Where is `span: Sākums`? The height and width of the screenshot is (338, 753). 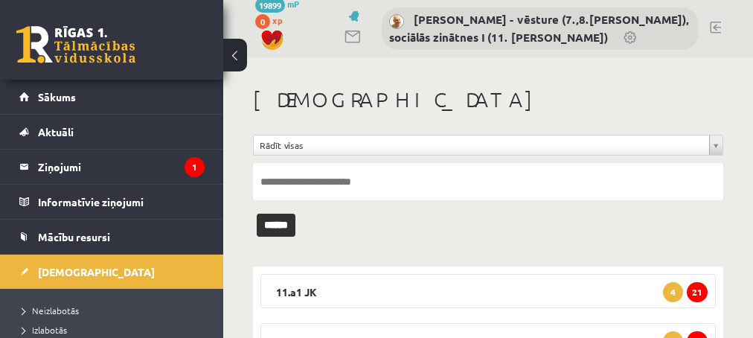
span: Sākums is located at coordinates (57, 97).